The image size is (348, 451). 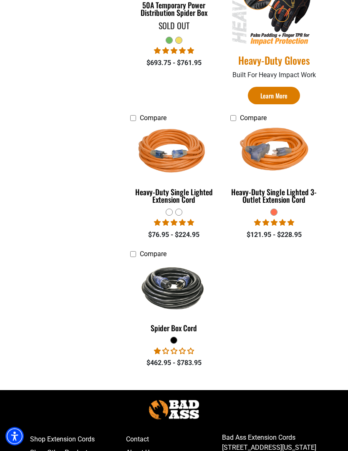 What do you see at coordinates (174, 328) in the screenshot?
I see `div: Spider Box Cord` at bounding box center [174, 328].